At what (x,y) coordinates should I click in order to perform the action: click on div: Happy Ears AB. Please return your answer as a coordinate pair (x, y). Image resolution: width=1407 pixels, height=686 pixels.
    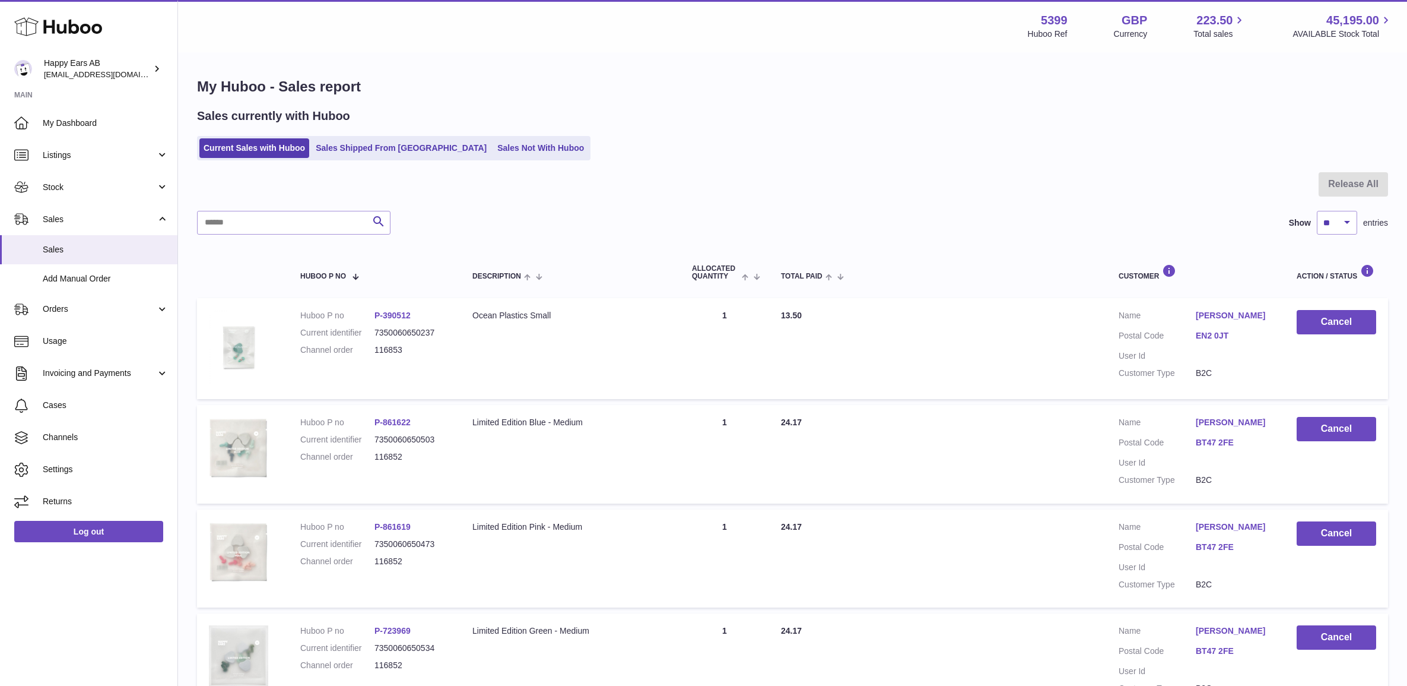
    Looking at the image, I should click on (97, 69).